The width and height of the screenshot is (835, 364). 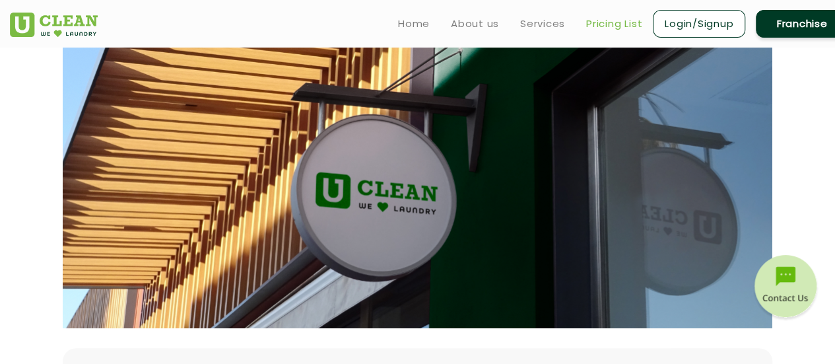 I want to click on img: UClean Laundry and Dry Cleaning, so click(x=53, y=24).